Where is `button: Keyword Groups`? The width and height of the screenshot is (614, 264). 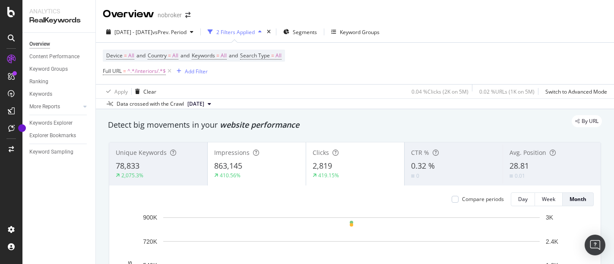
button: Keyword Groups is located at coordinates (355, 32).